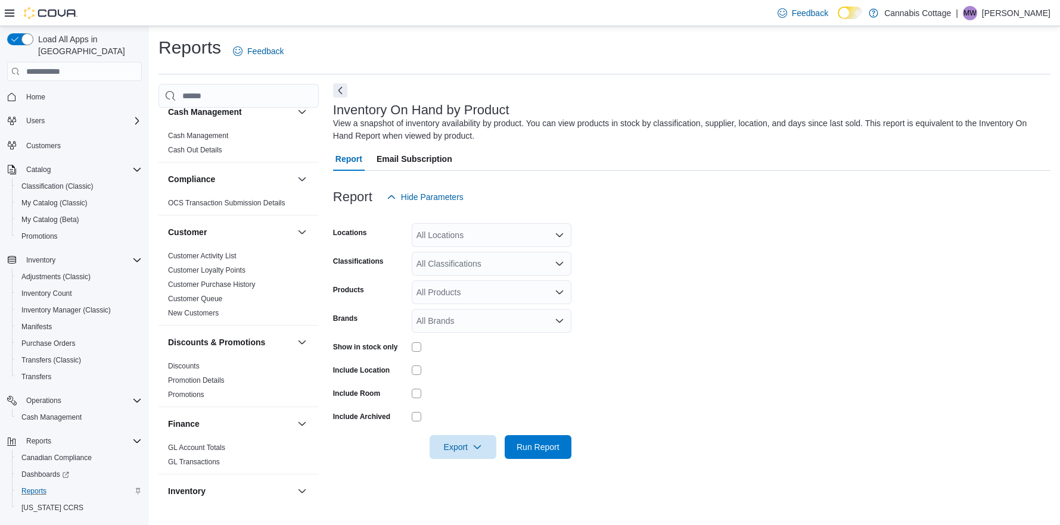 The image size is (1060, 525). Describe the element at coordinates (197, 448) in the screenshot. I see `a: GL Account Totals` at that location.